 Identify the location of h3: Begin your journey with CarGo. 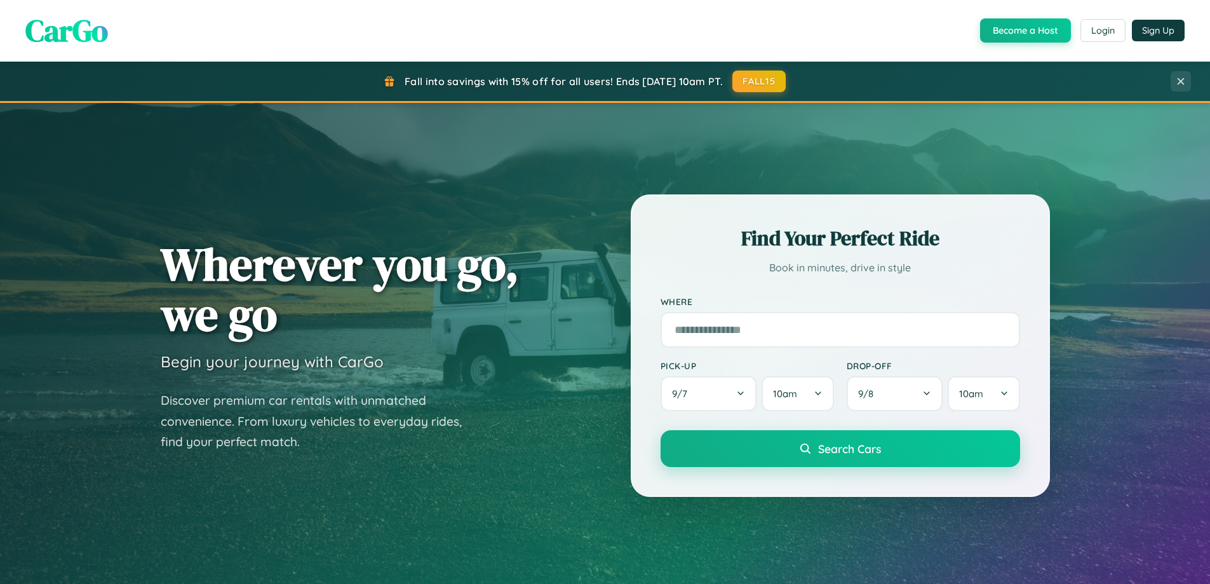
(272, 361).